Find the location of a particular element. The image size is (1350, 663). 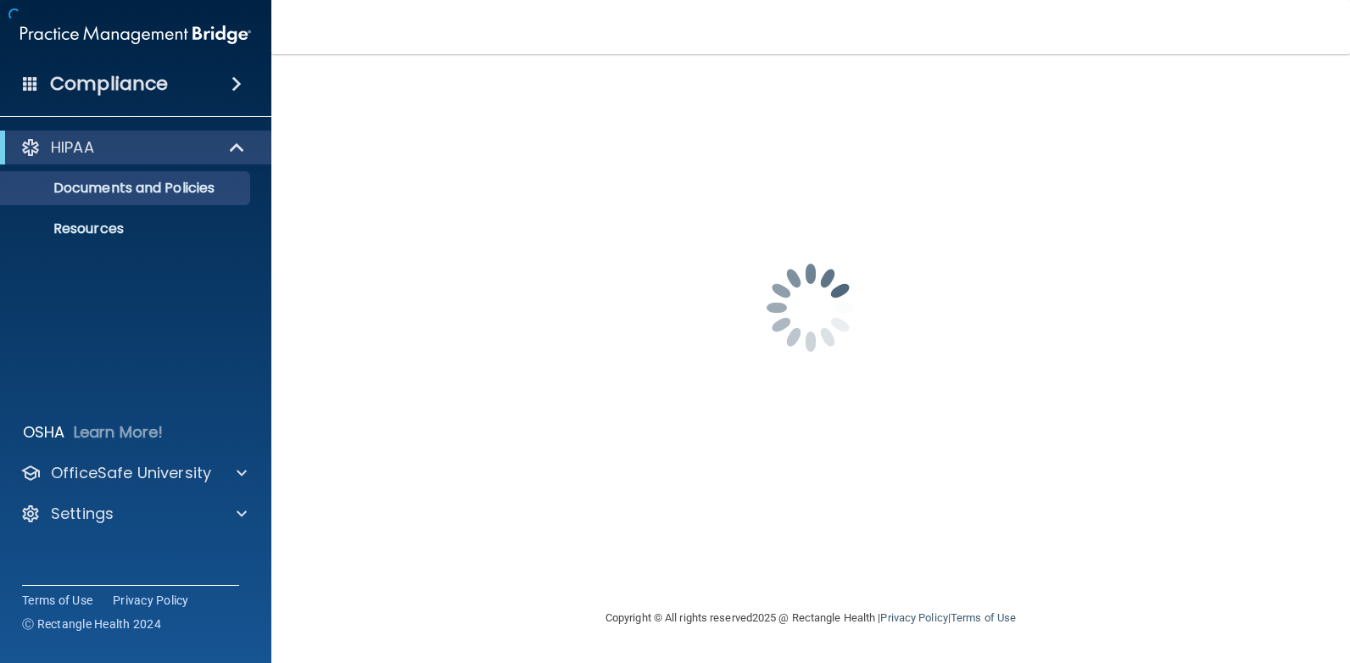

img: PMB logo is located at coordinates (136, 35).